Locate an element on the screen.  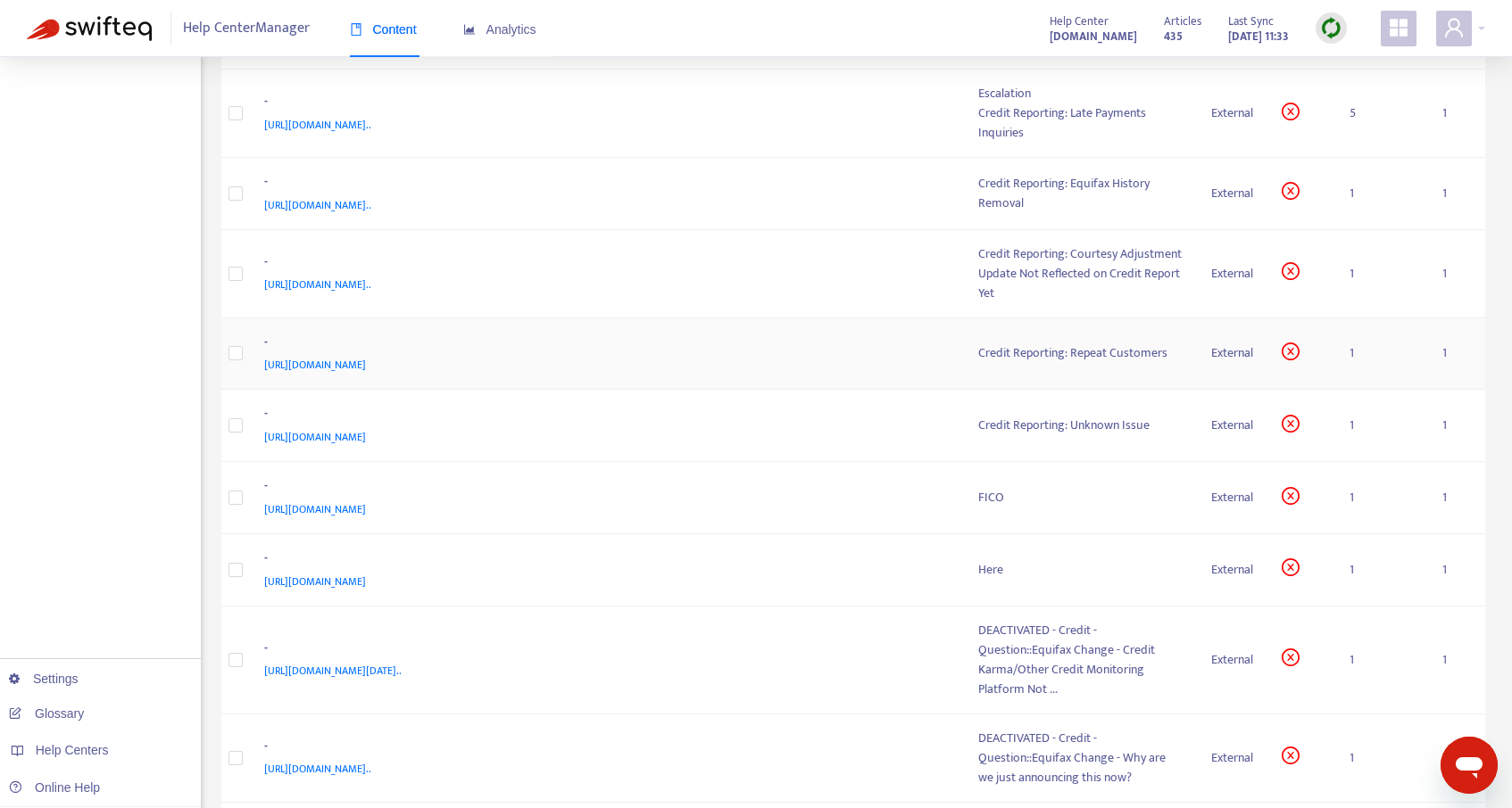
div: FICO is located at coordinates (1081, 497).